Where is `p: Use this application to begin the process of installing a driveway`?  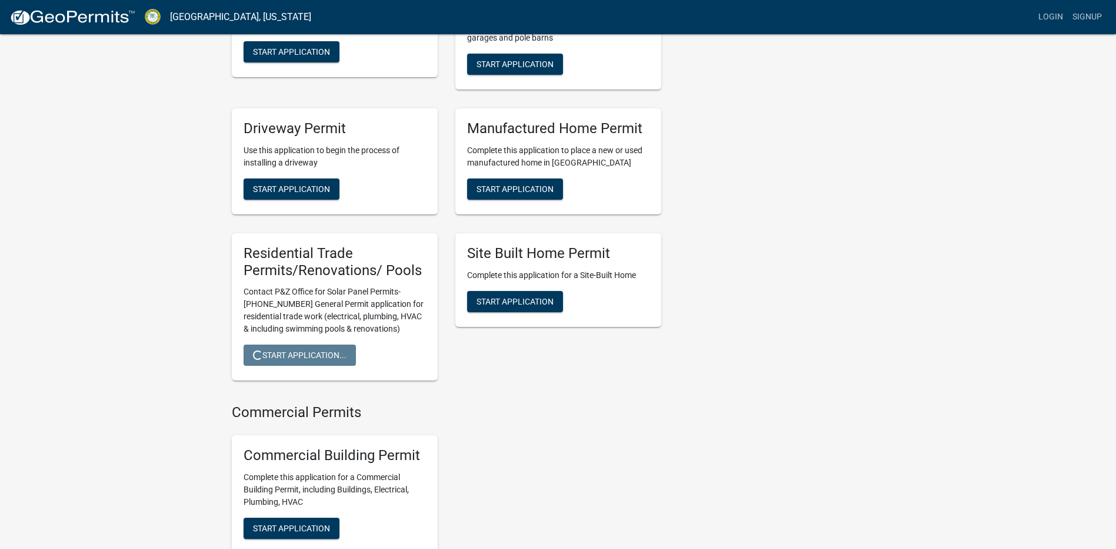
p: Use this application to begin the process of installing a driveway is located at coordinates (335, 157).